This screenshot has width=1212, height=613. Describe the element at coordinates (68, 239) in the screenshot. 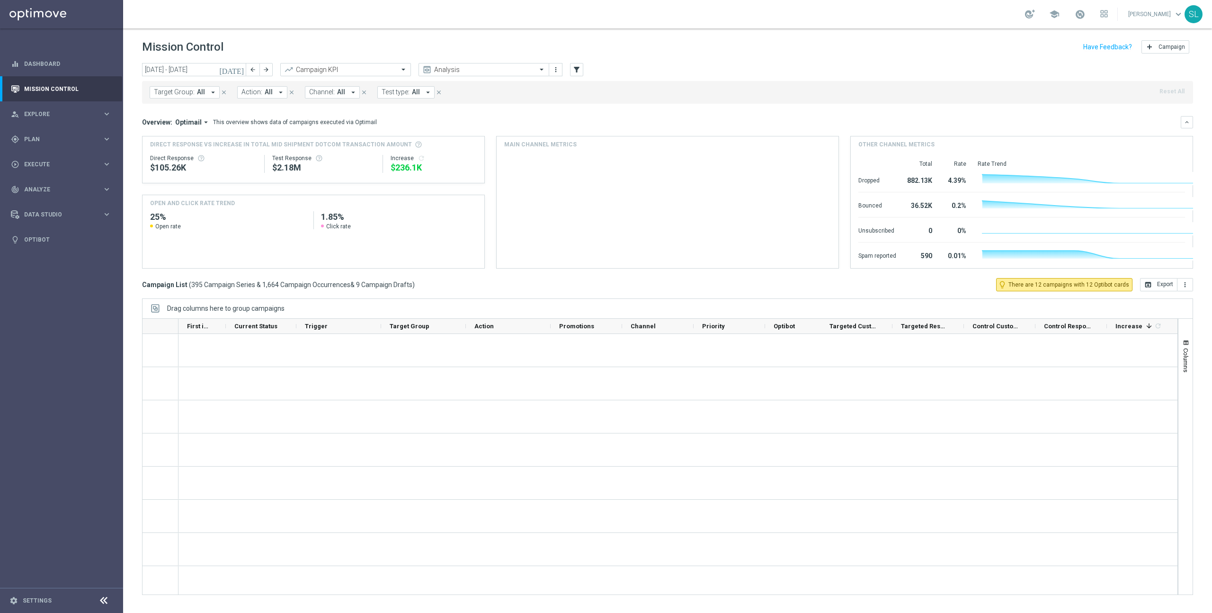

I see `a: Optibot` at that location.